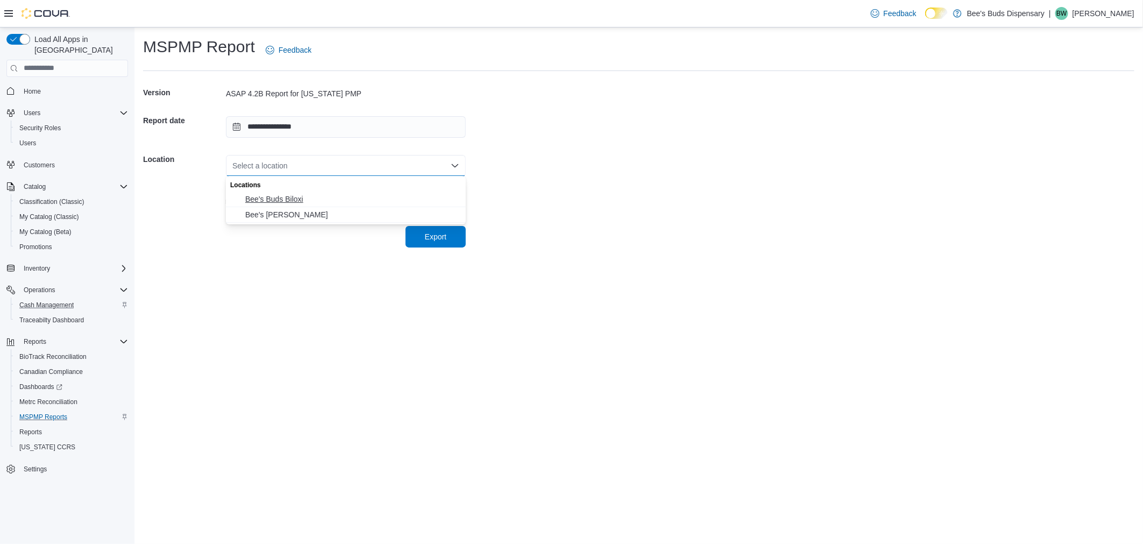 The height and width of the screenshot is (544, 1143). What do you see at coordinates (72, 357) in the screenshot?
I see `button: BioTrack Reconciliation` at bounding box center [72, 357].